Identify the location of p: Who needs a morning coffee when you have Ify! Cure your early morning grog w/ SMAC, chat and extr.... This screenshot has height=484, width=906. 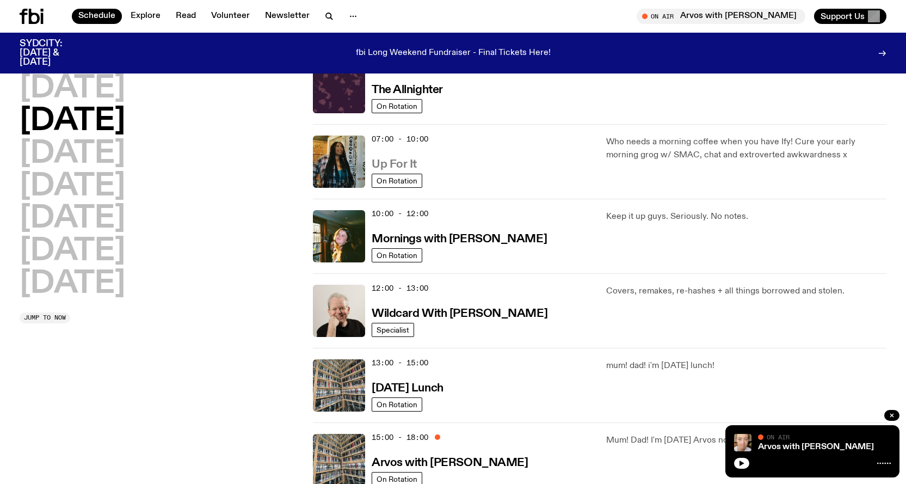
(746, 149).